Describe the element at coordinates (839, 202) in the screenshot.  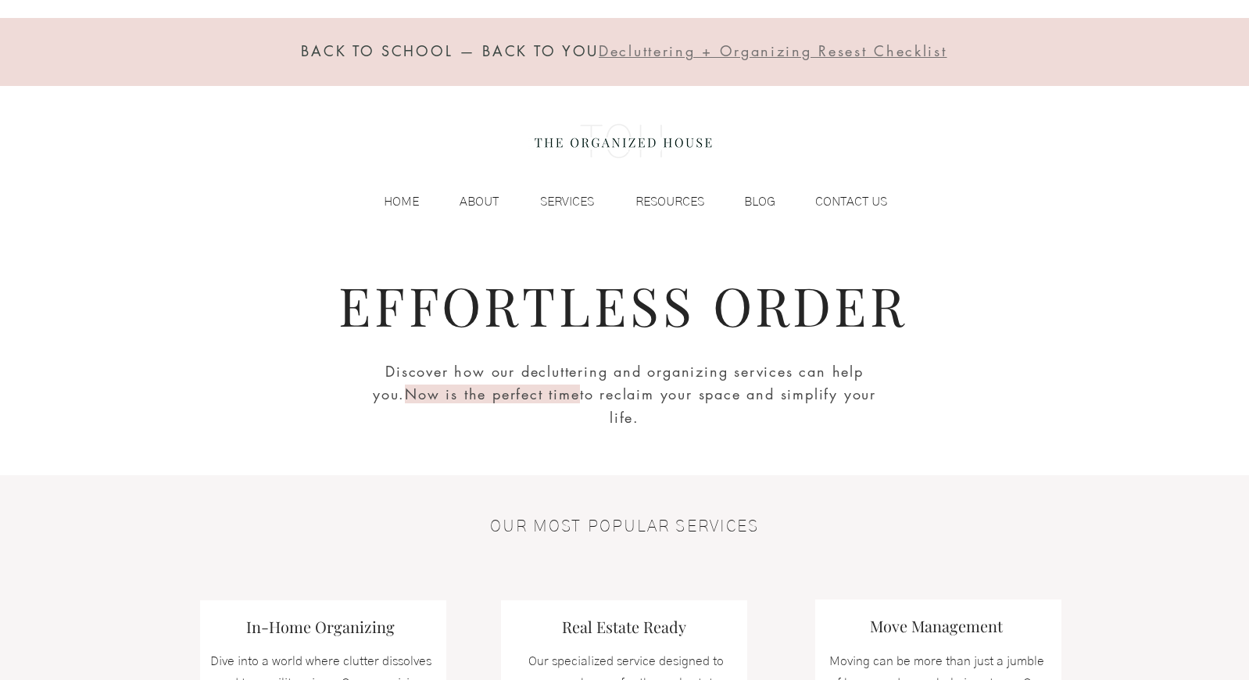
I see `a: CONTACT US` at that location.